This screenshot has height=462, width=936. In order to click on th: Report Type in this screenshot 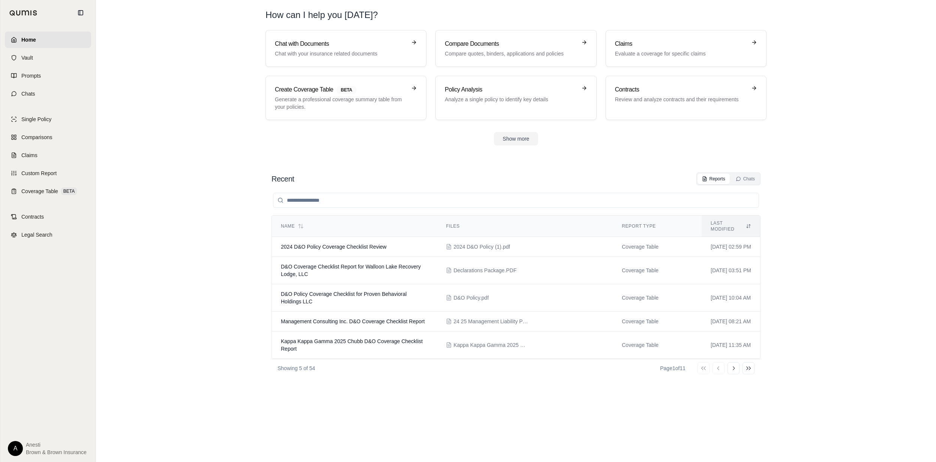, I will do `click(657, 226)`.